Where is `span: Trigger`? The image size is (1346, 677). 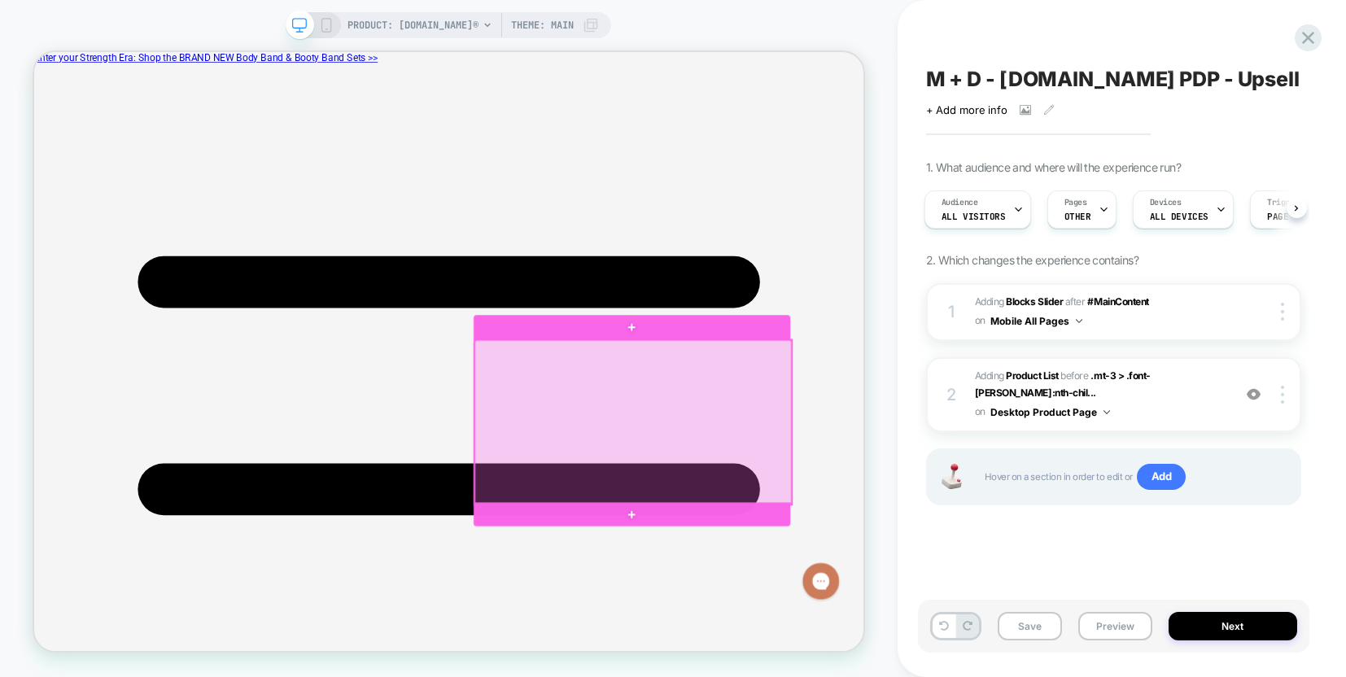
span: Trigger is located at coordinates (1283, 203).